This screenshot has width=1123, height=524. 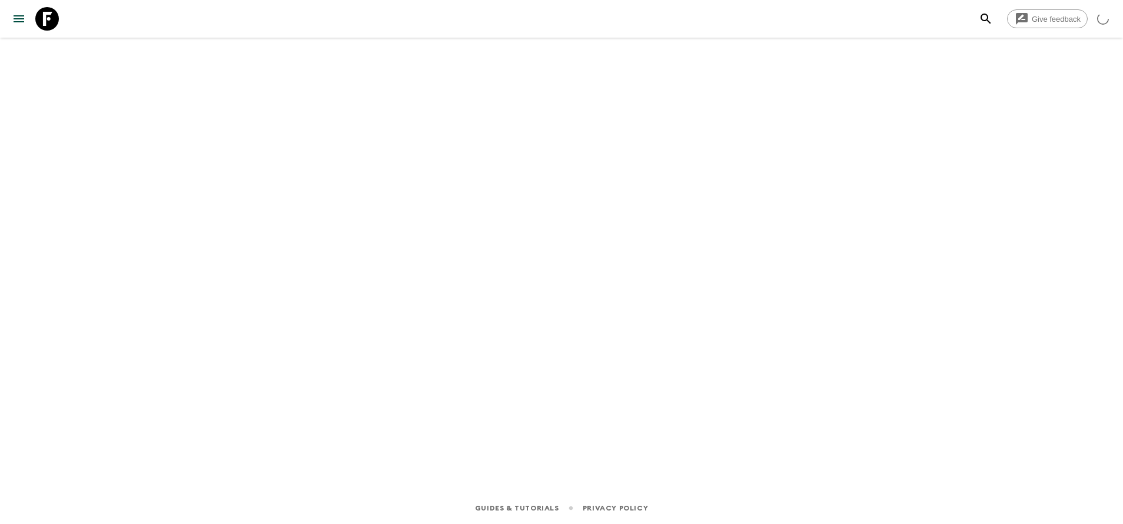 I want to click on a: Give feedback, so click(x=1047, y=19).